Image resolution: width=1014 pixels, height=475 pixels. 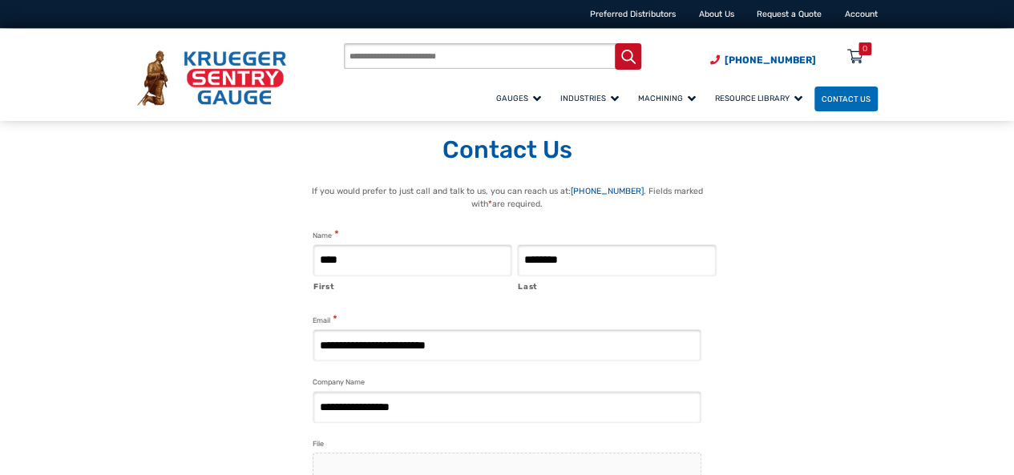 What do you see at coordinates (325, 235) in the screenshot?
I see `legend: Name` at bounding box center [325, 235].